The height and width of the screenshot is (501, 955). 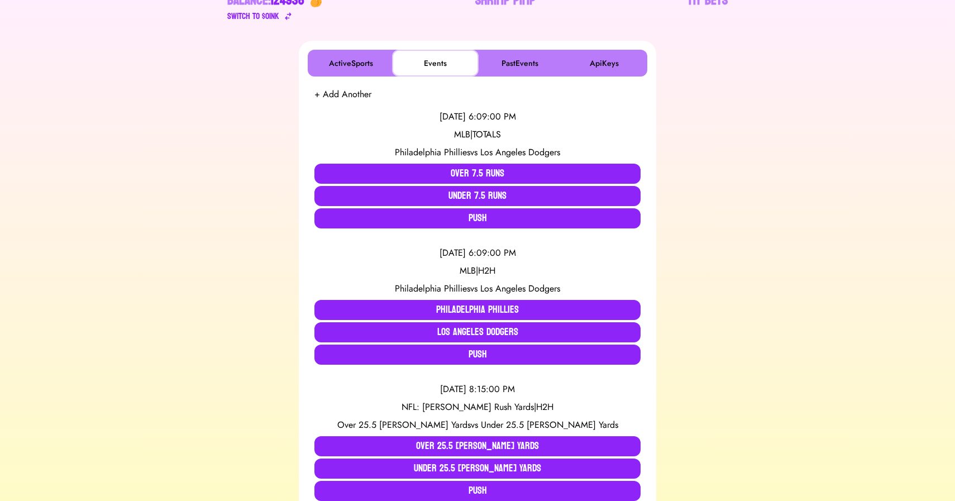 I want to click on div: Switch to $ OINK, so click(x=253, y=16).